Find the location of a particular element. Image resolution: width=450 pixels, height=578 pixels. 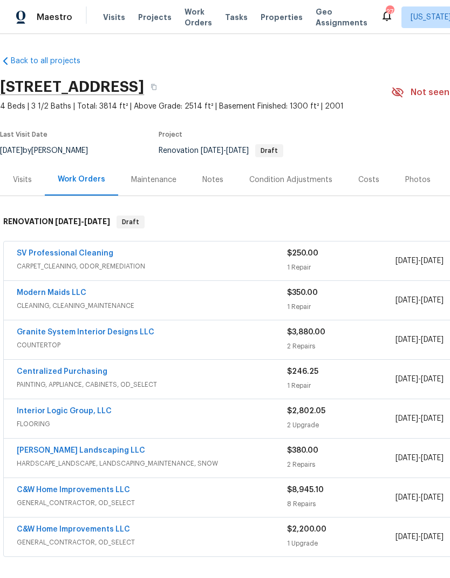

span: CARPET_CLEANING, ODOR_REMEDIATION is located at coordinates (152, 266).